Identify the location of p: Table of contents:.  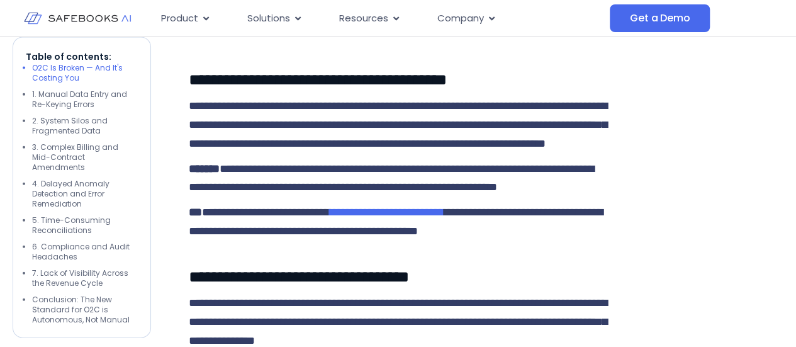
(82, 57).